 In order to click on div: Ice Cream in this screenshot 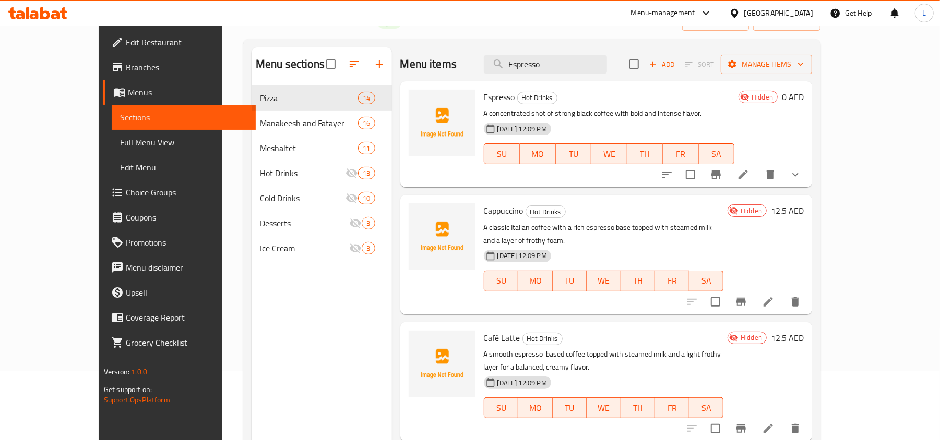, I will do `click(304, 248)`.